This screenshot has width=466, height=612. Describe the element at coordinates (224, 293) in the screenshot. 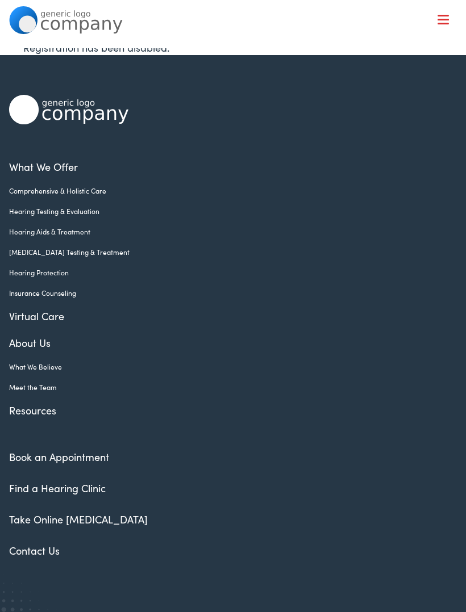

I see `a: Insurance Counseling` at that location.